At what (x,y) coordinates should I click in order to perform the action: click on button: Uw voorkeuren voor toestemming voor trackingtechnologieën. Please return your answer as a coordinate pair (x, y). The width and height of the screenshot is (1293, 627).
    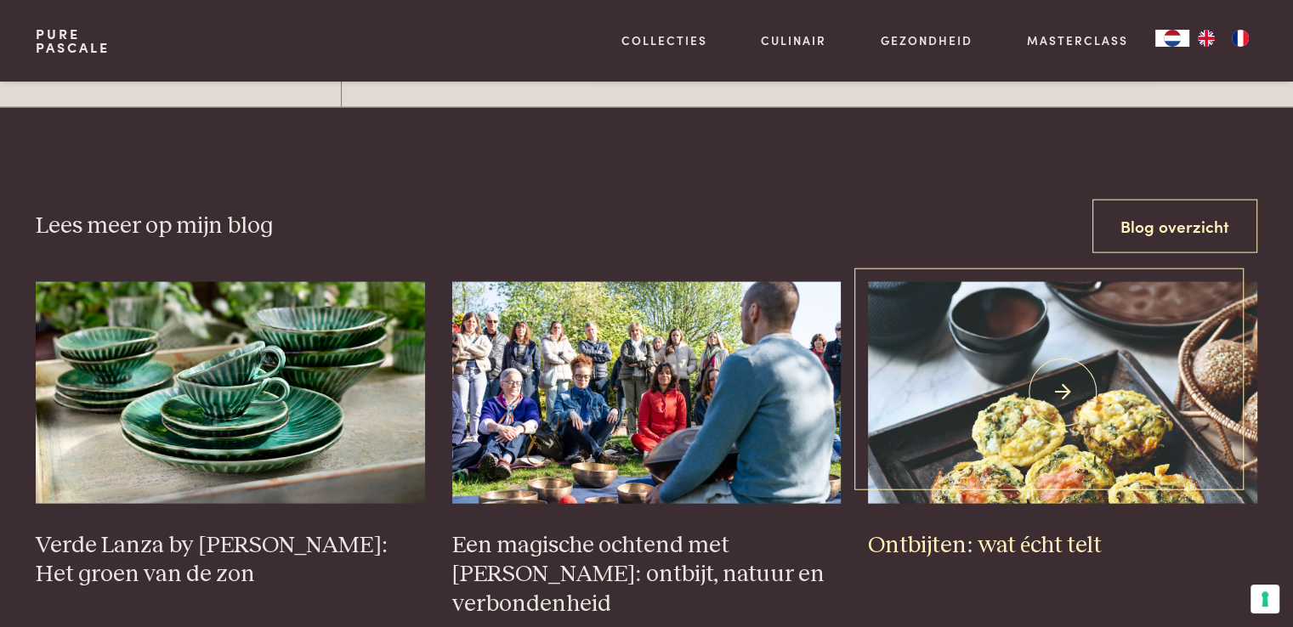
    Looking at the image, I should click on (1265, 599).